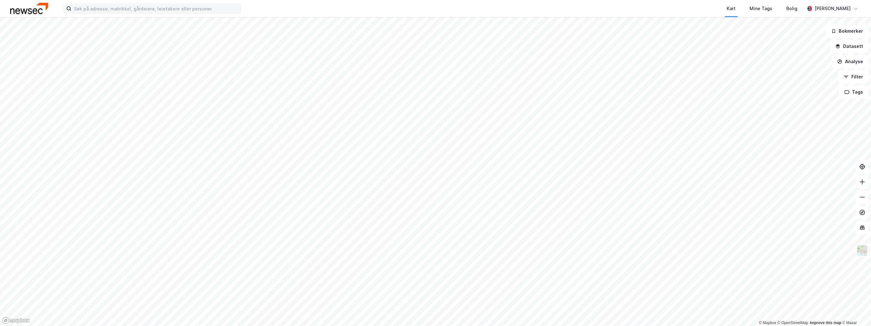 This screenshot has width=871, height=326. Describe the element at coordinates (29, 8) in the screenshot. I see `img: newsec-logo.f6e21ccffca1b3a03d2d.png` at that location.